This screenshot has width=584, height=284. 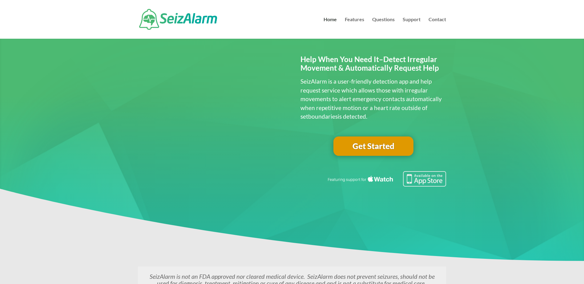 What do you see at coordinates (373, 147) in the screenshot?
I see `a: Get Started` at bounding box center [373, 147].